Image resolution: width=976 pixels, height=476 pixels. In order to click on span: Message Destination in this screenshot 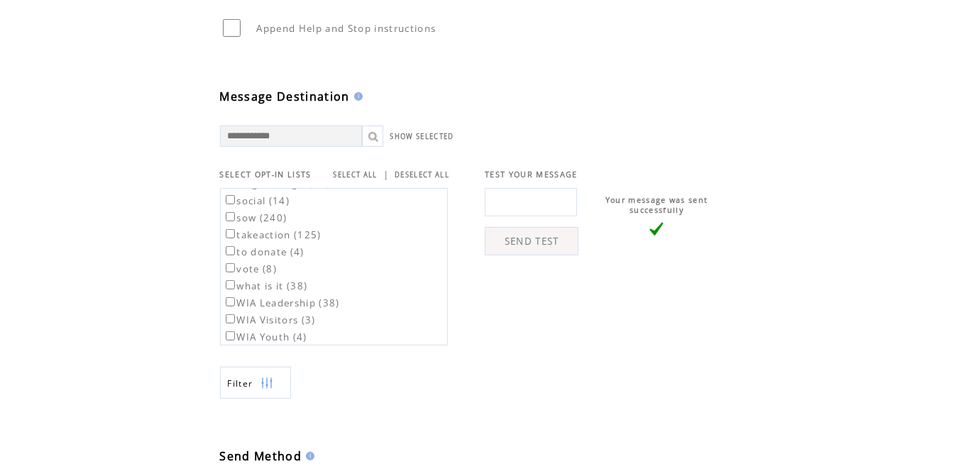, I will do `click(285, 96)`.